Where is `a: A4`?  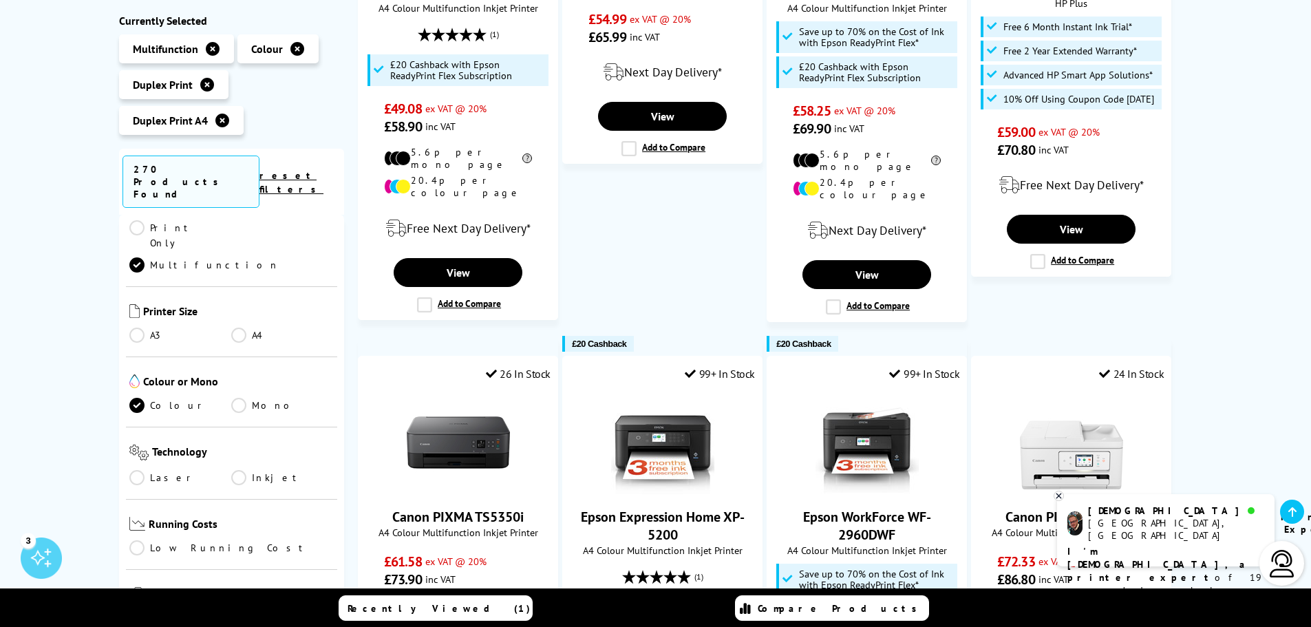 a: A4 is located at coordinates (282, 335).